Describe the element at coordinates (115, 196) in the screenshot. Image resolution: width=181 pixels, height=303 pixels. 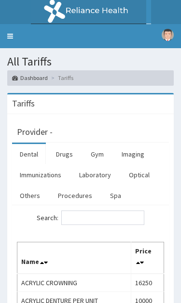
I see `a: Spa` at that location.